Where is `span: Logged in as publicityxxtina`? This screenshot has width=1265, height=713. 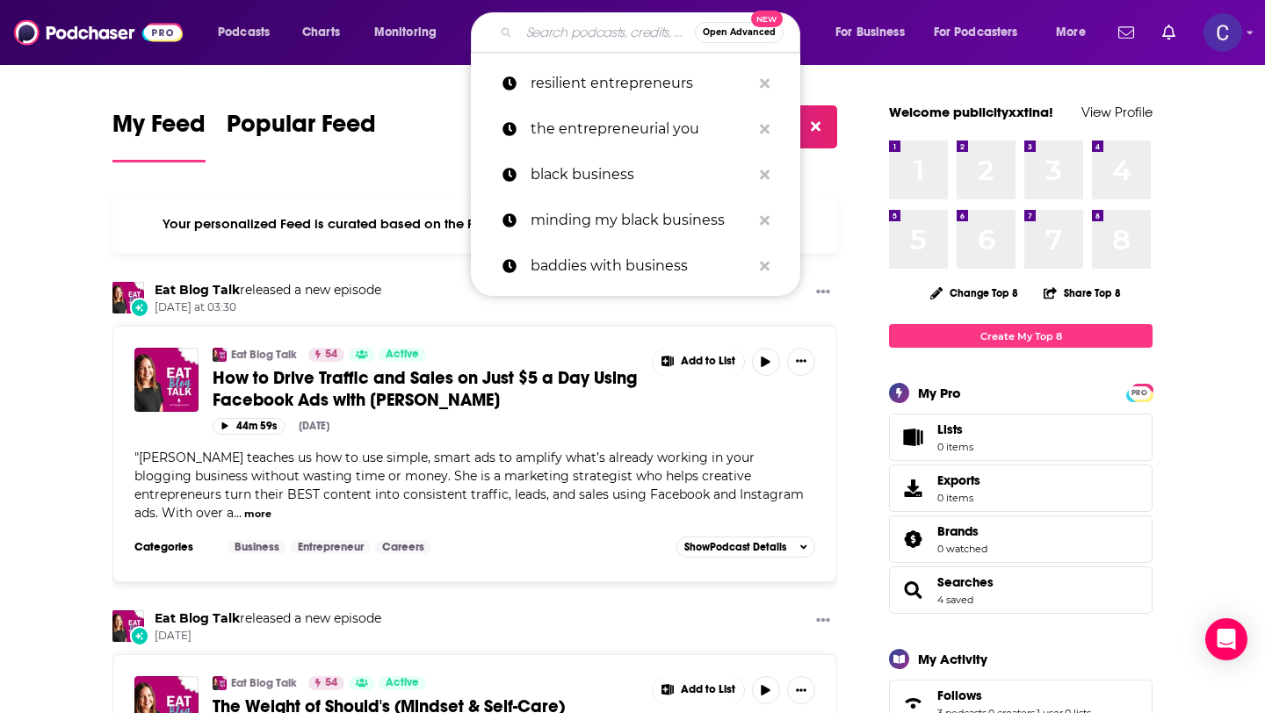
span: Logged in as publicityxxtina is located at coordinates (1222, 32).